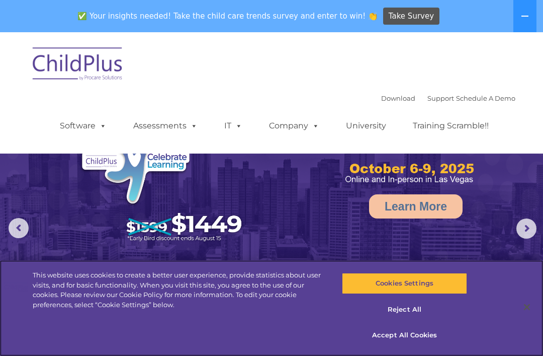 The image size is (543, 356). Describe the element at coordinates (441, 98) in the screenshot. I see `a: Support` at that location.